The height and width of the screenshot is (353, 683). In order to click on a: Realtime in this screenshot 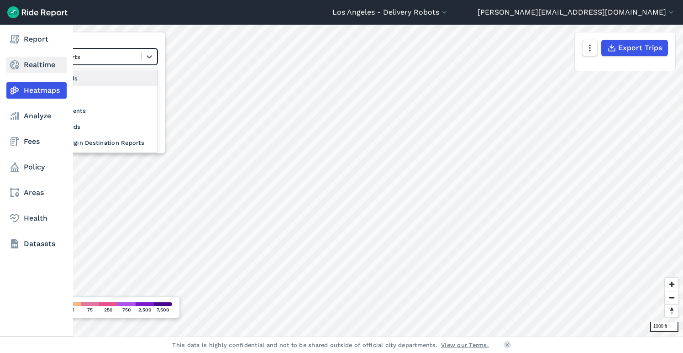, I will do `click(37, 65)`.